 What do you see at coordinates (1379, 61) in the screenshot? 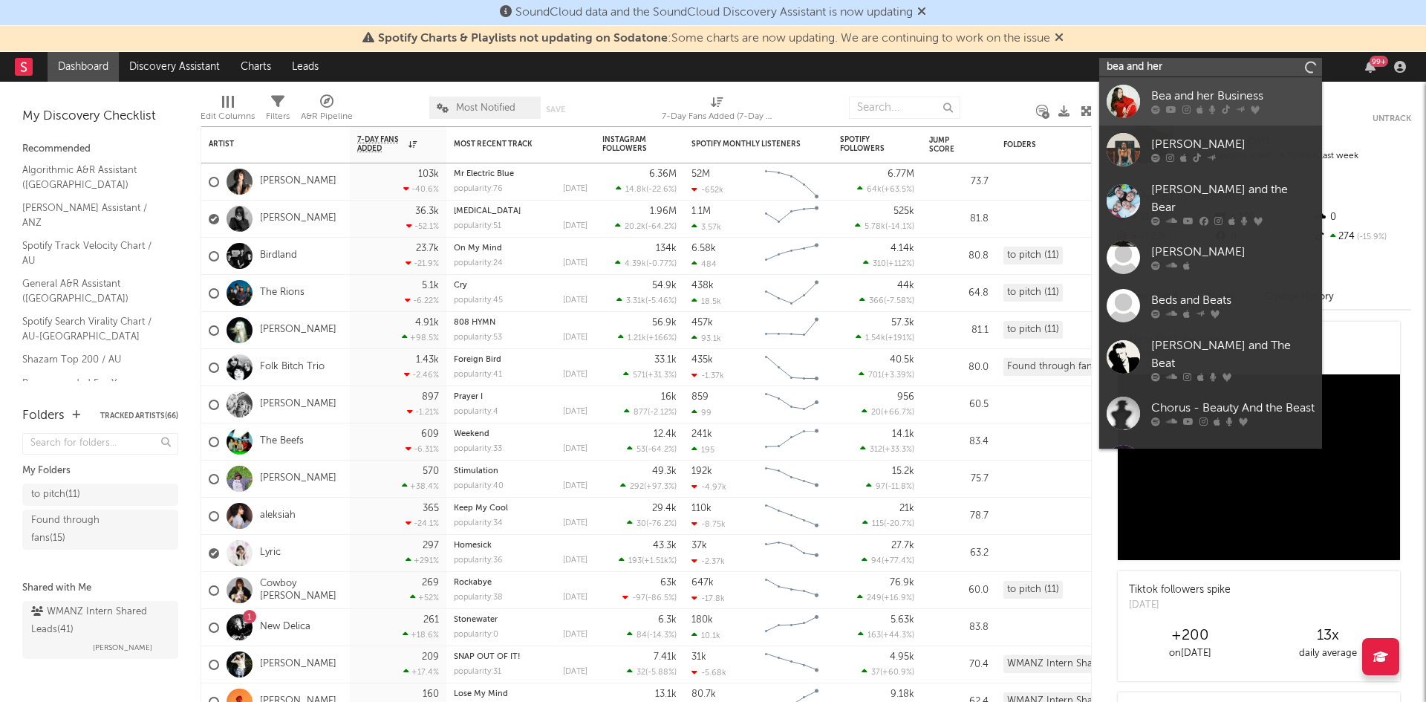
I see `div: 99 +` at bounding box center [1379, 61].